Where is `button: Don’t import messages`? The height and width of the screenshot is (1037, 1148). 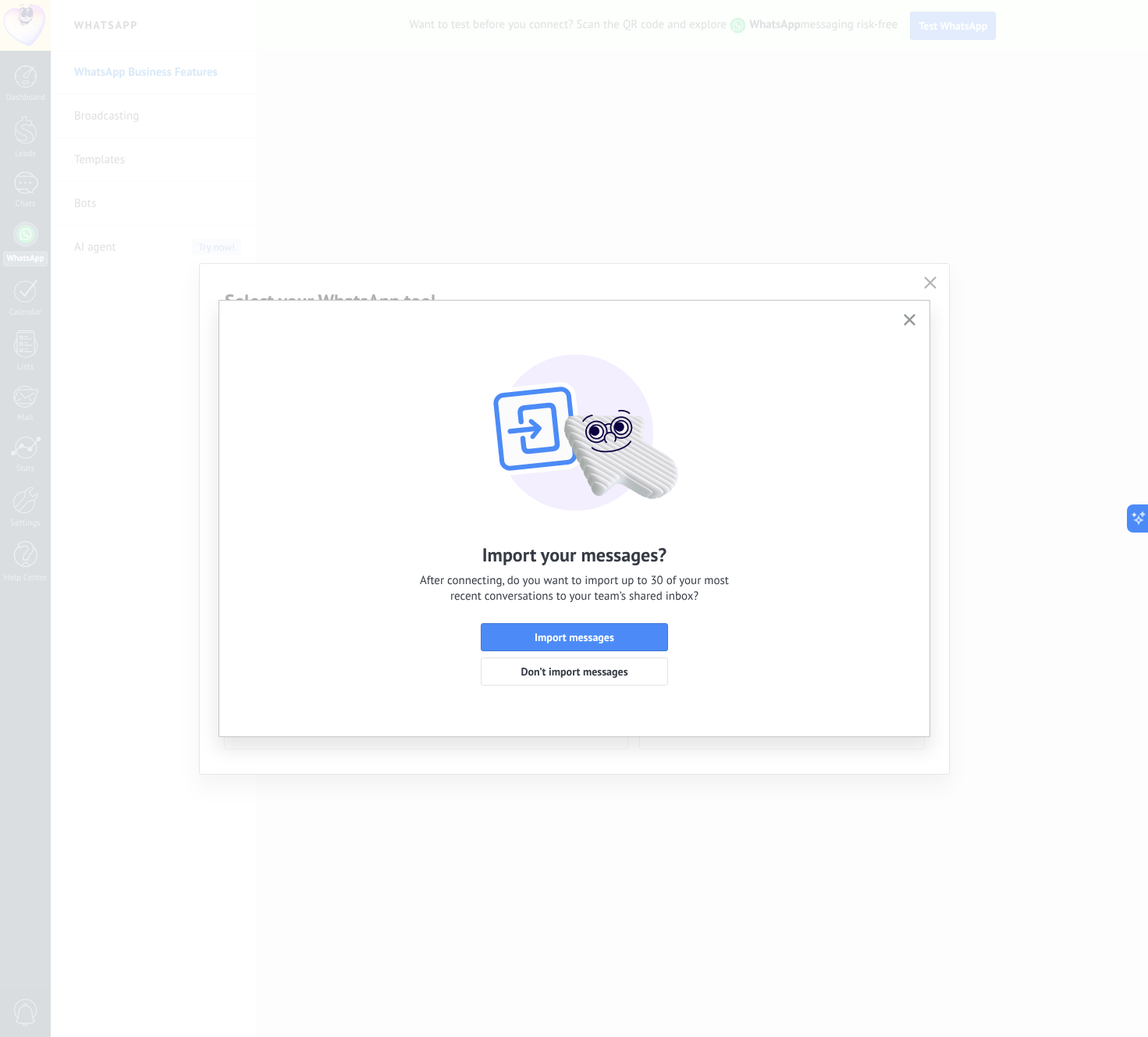
button: Don’t import messages is located at coordinates (574, 672).